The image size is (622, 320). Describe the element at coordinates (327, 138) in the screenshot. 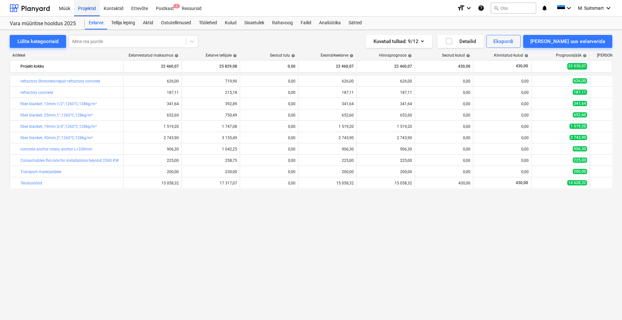

I see `div: 2 743,90` at that location.